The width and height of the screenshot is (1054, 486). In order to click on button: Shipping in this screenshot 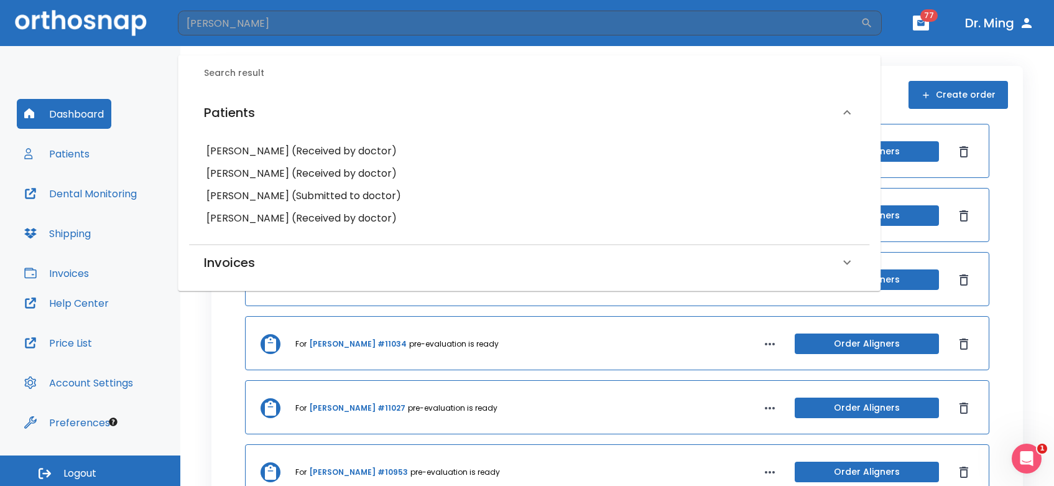, I will do `click(57, 233)`.